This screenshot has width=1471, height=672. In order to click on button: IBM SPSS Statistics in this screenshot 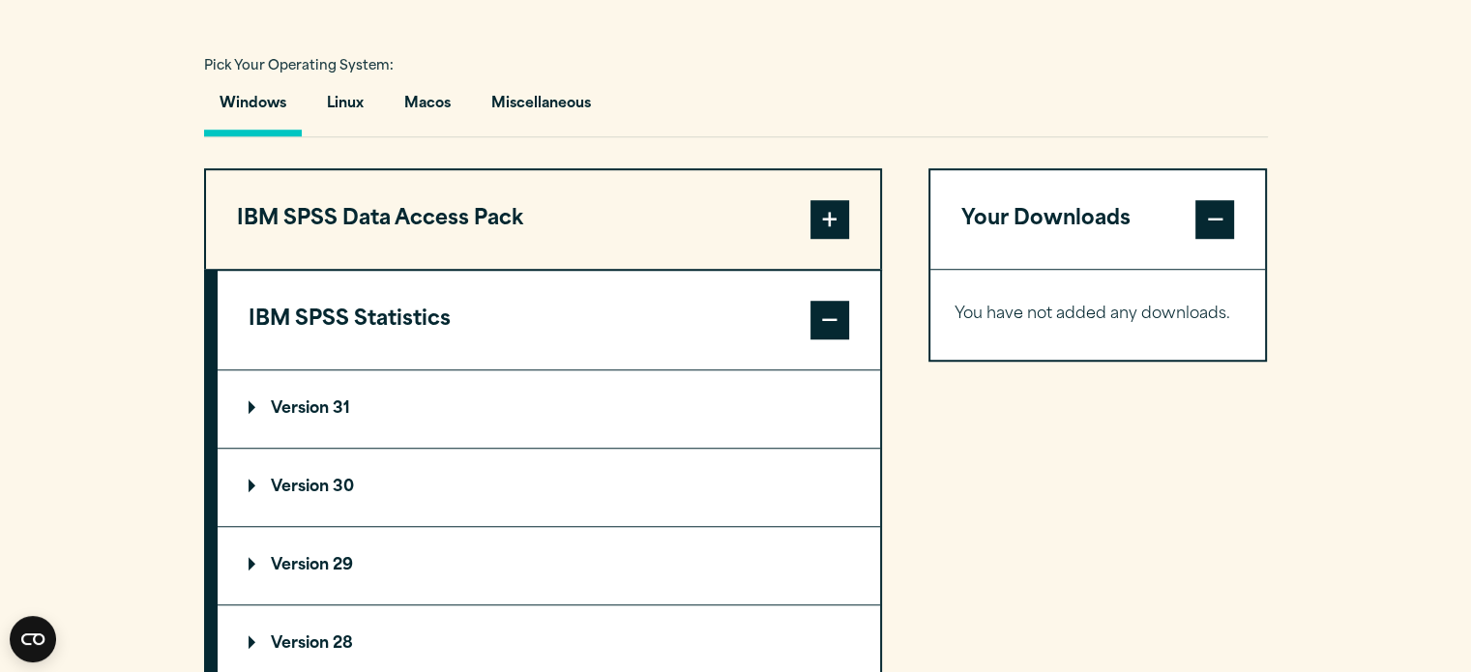, I will do `click(548, 320)`.